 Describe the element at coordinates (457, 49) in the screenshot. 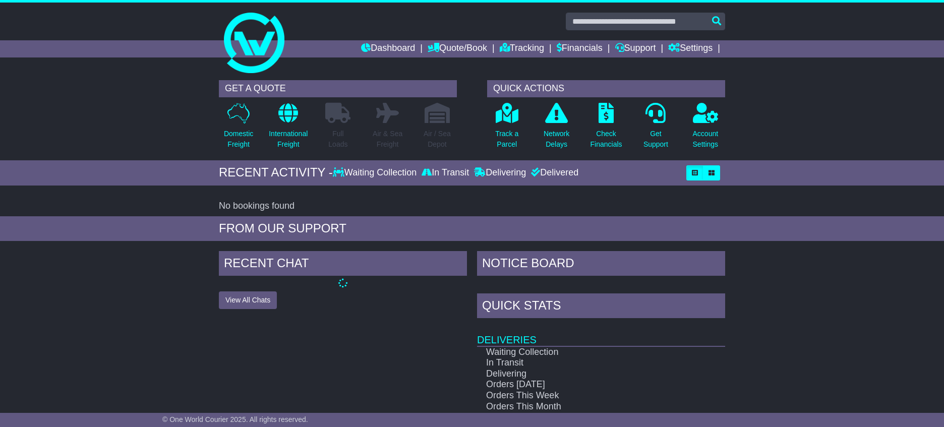

I see `a: Quote/Book` at that location.